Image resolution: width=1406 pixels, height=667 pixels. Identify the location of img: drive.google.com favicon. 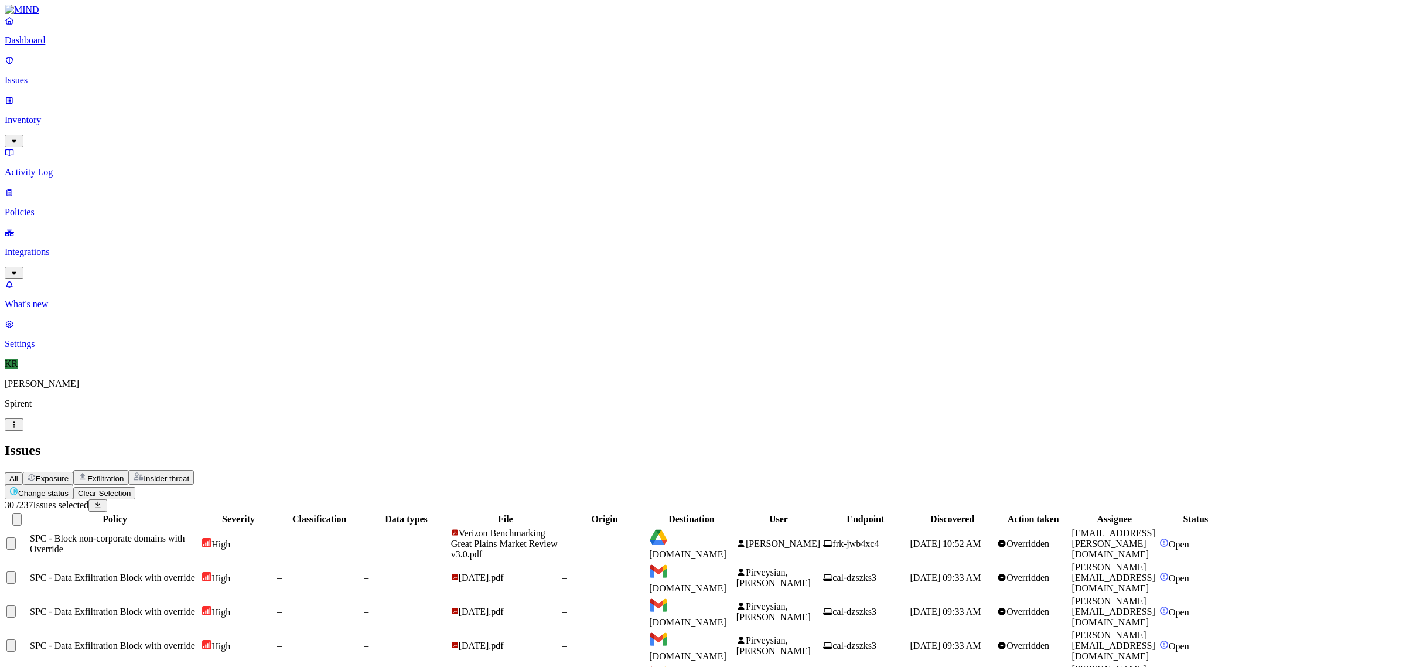
(659, 537).